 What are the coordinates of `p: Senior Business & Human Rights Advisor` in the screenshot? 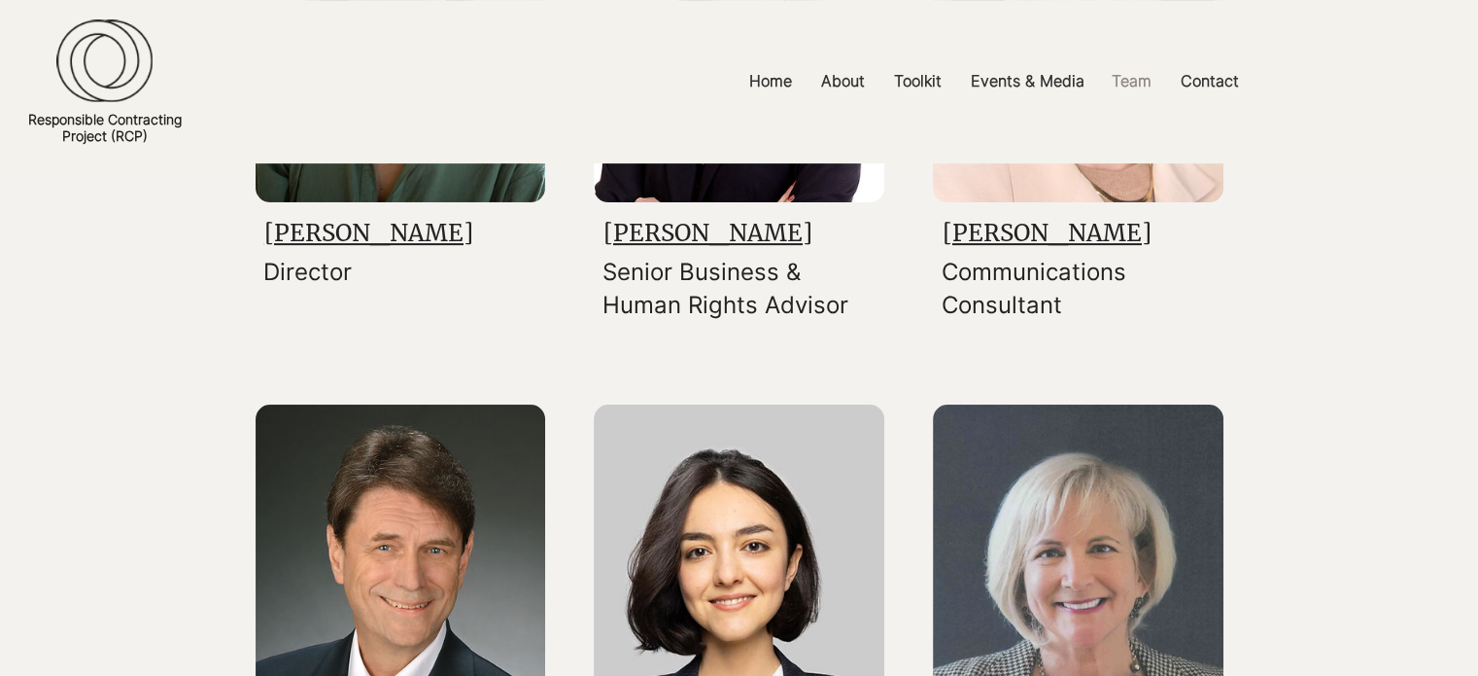 It's located at (733, 288).